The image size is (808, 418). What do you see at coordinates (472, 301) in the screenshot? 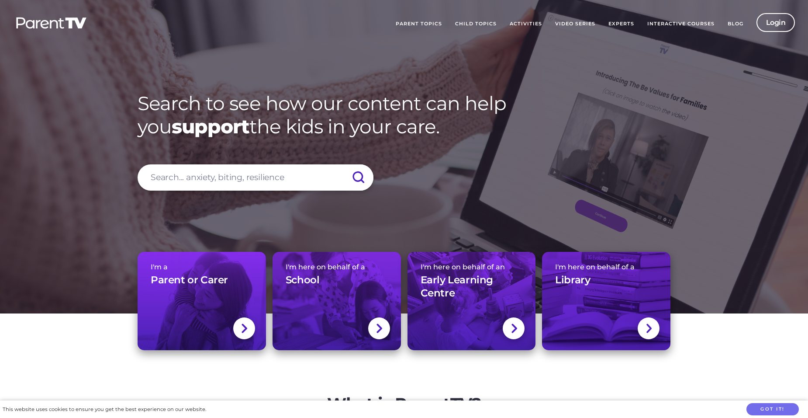
I see `a: I'm here on behalf of anEarly Learning Centre` at bounding box center [472, 301].